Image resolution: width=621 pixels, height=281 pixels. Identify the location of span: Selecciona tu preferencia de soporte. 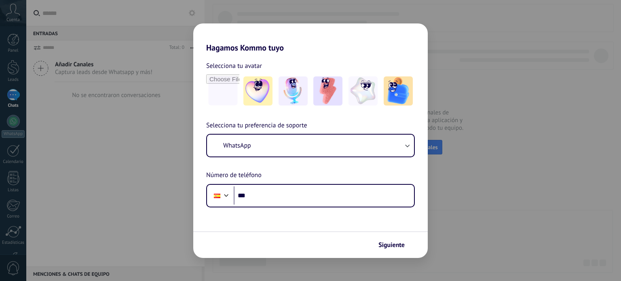
(257, 126).